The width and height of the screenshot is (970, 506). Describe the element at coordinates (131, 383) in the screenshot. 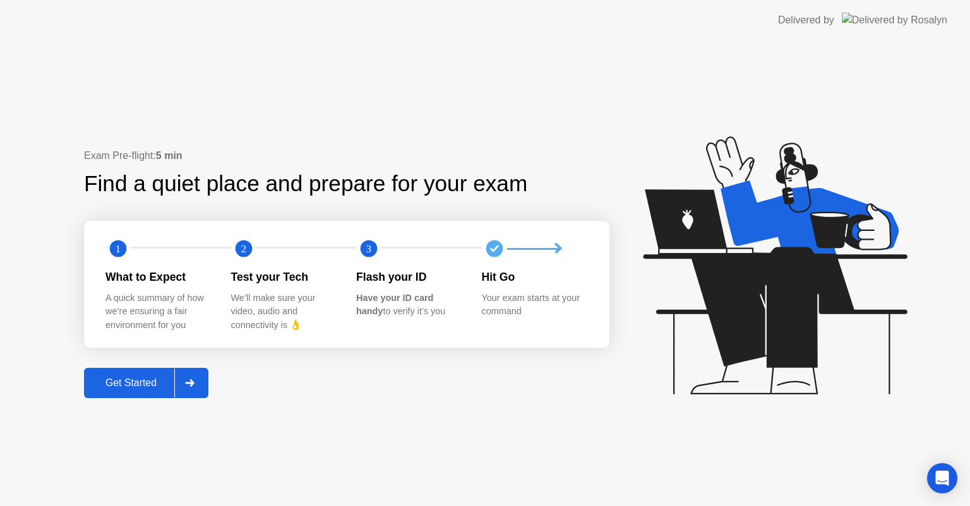

I see `div: Get Started` at that location.